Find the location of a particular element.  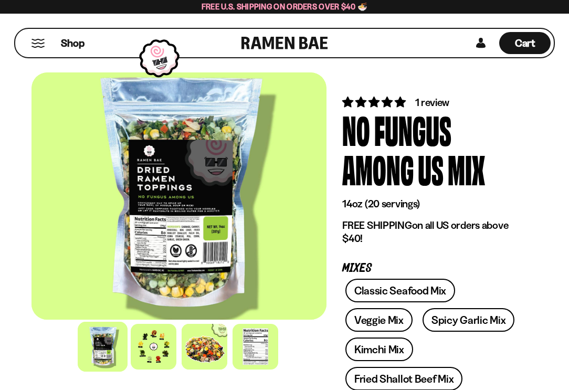

span: Free U.S. Shipping on Orders over $40 🍜 is located at coordinates (284, 6).